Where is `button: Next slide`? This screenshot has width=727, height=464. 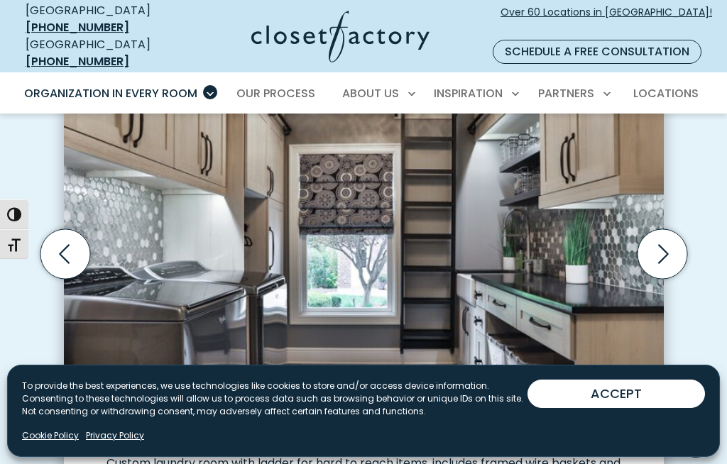 button: Next slide is located at coordinates (662, 254).